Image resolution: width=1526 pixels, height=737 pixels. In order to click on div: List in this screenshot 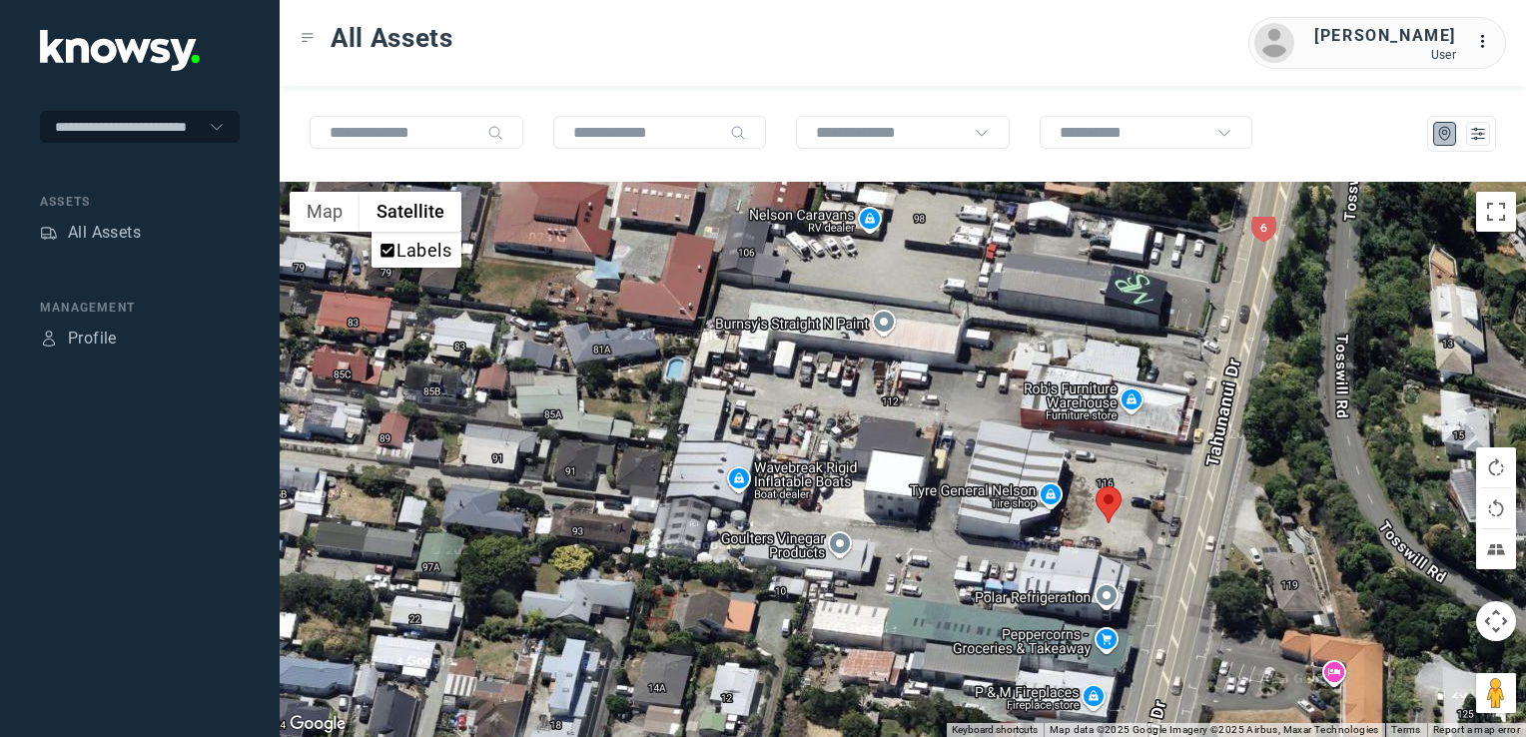, I will do `click(1478, 134)`.